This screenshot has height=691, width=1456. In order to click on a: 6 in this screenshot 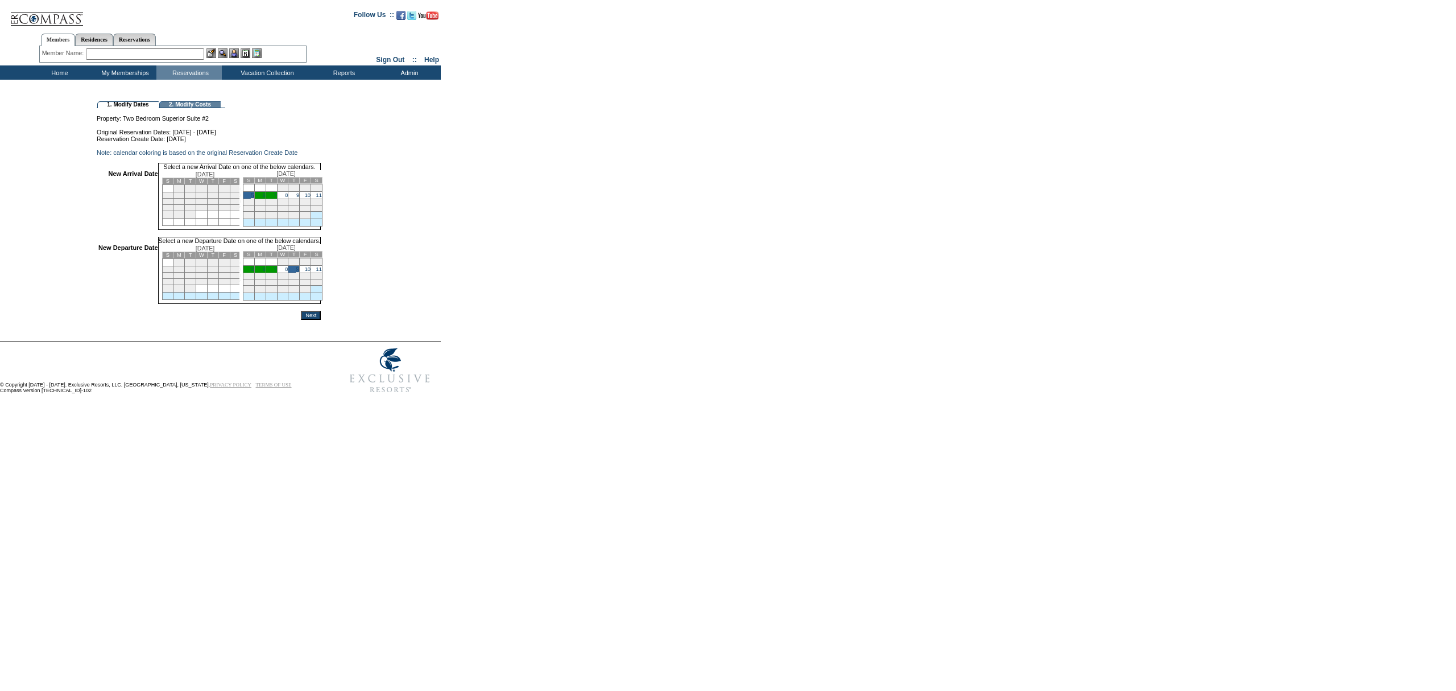, I will do `click(263, 195)`.